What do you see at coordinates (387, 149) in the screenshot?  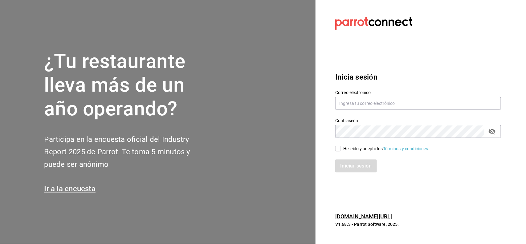 I see `div: He leído y acepto los` at bounding box center [387, 149].